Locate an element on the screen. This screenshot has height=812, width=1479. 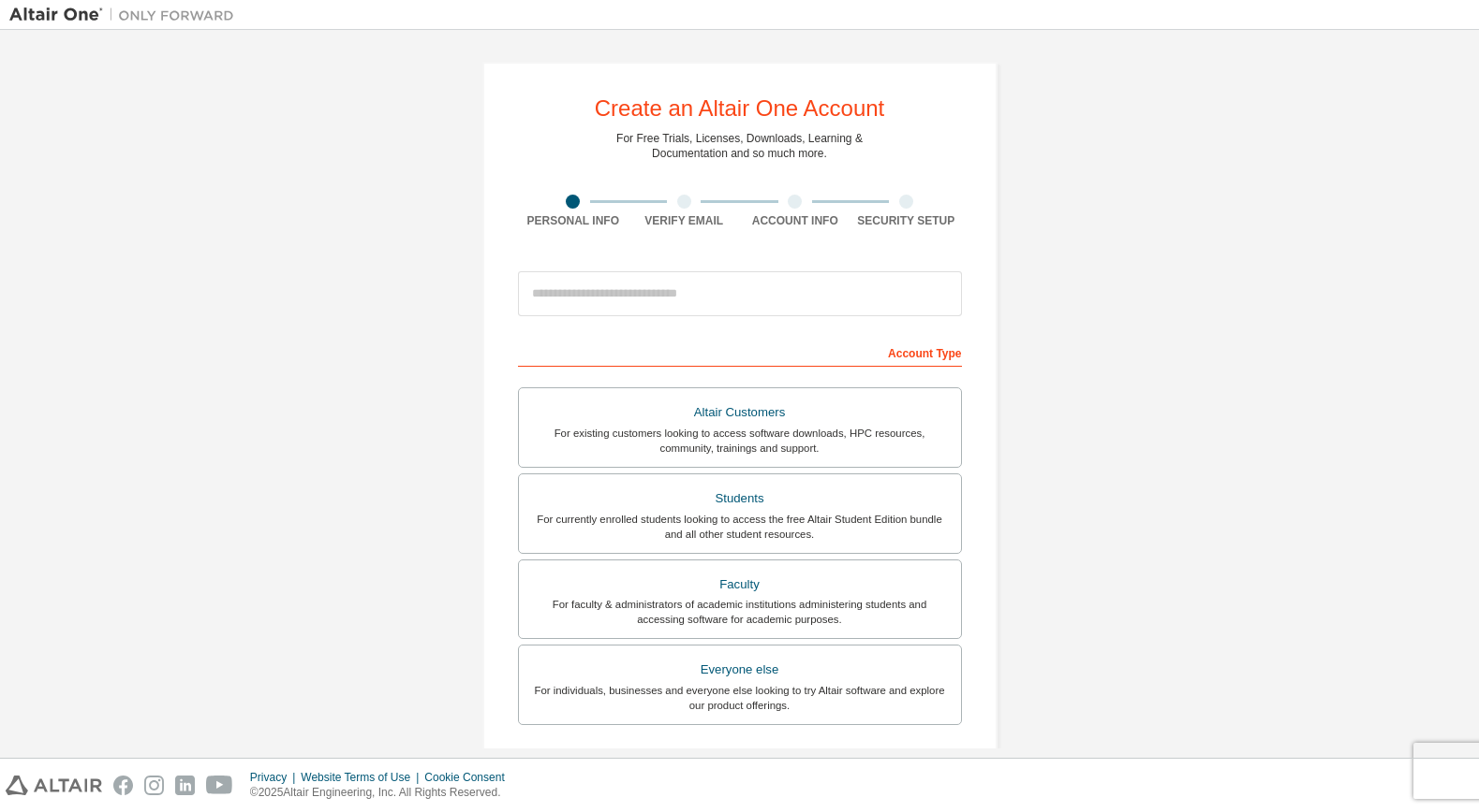
div: For Free Trials, Licenses, Downloads, Learning & Documentation and so much more. is located at coordinates (739, 146).